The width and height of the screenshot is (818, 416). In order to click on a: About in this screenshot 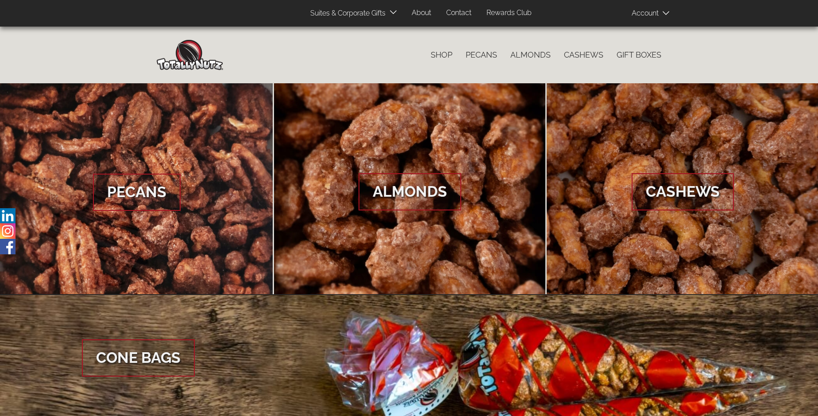, I will do `click(421, 13)`.